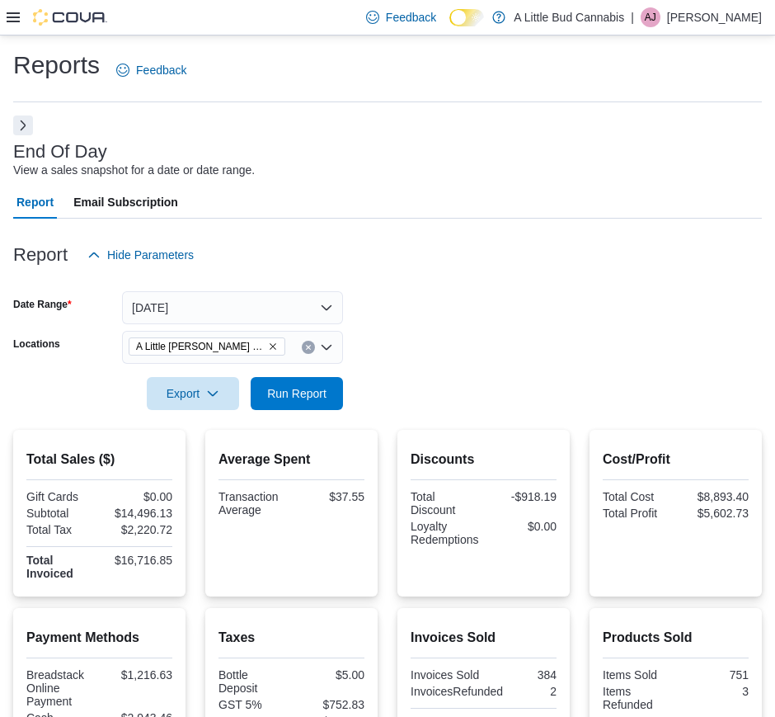 Image resolution: width=775 pixels, height=717 pixels. I want to click on div: Items Refunded, so click(638, 698).